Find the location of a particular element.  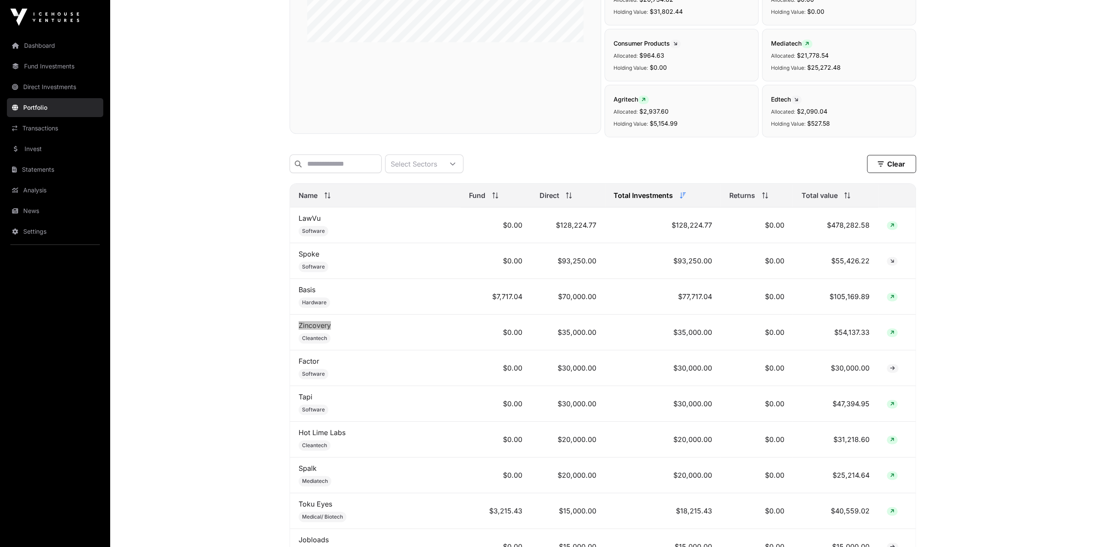

td: $7,717.04 is located at coordinates (496, 297).